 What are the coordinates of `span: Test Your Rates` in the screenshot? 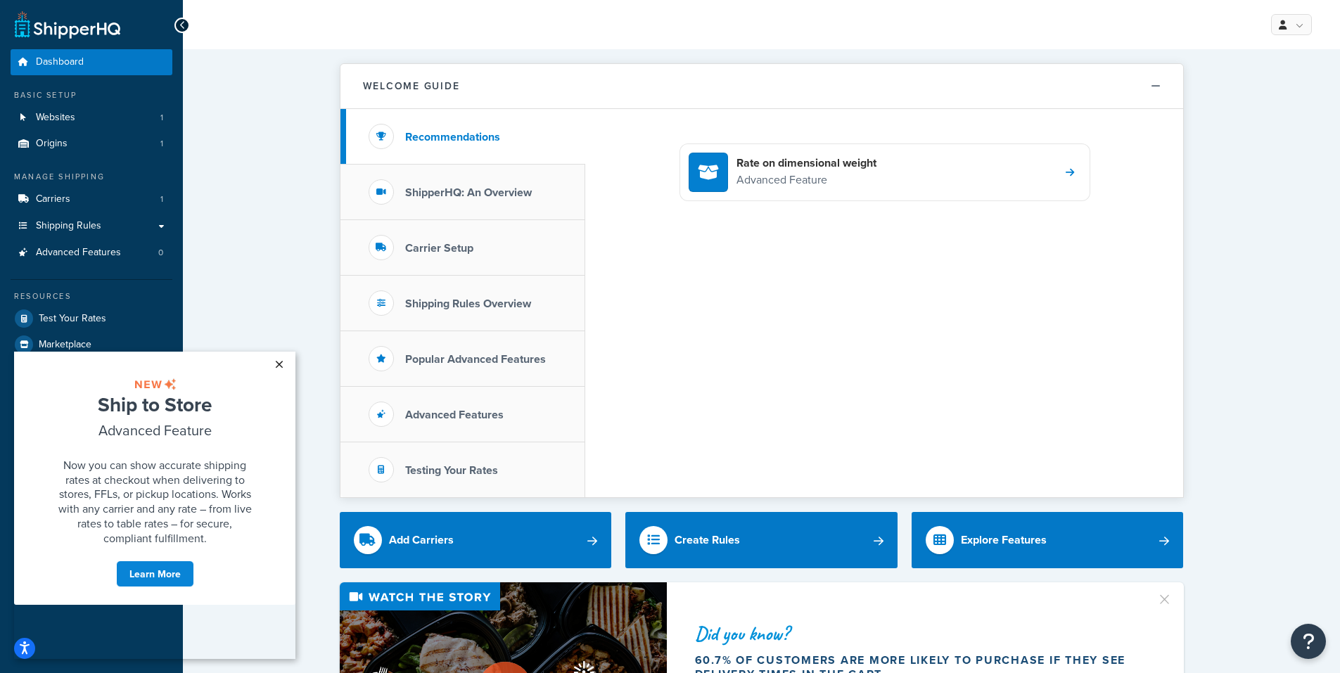 It's located at (72, 319).